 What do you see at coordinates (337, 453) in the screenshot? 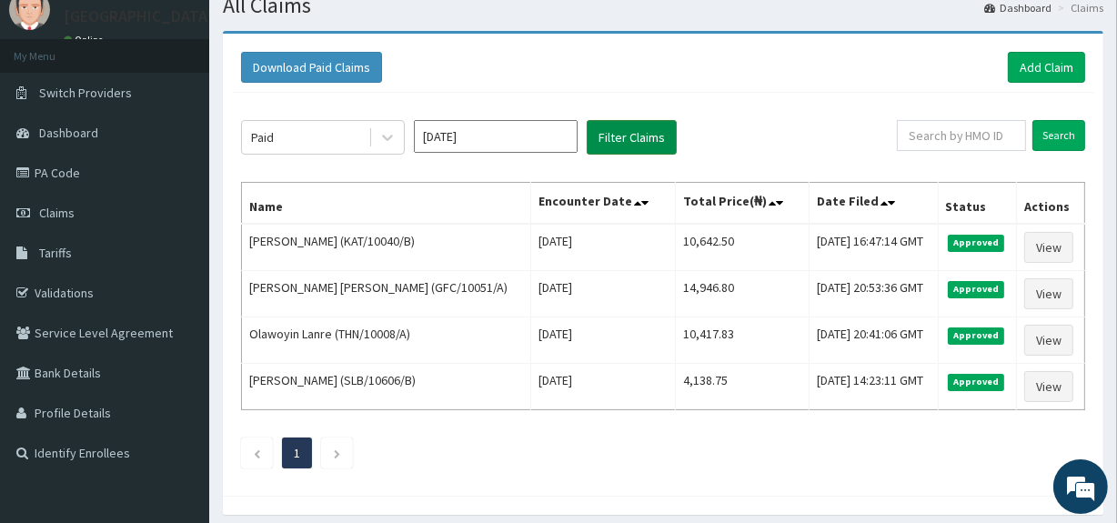
I see `a: Next page` at bounding box center [337, 453].